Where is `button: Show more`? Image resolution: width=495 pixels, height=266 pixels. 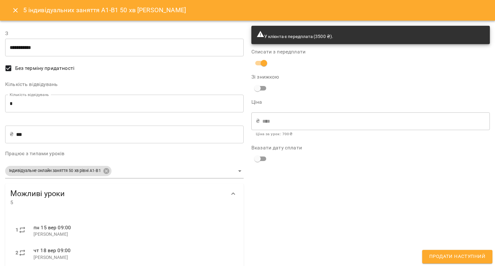
button: Show more is located at coordinates (233, 194).